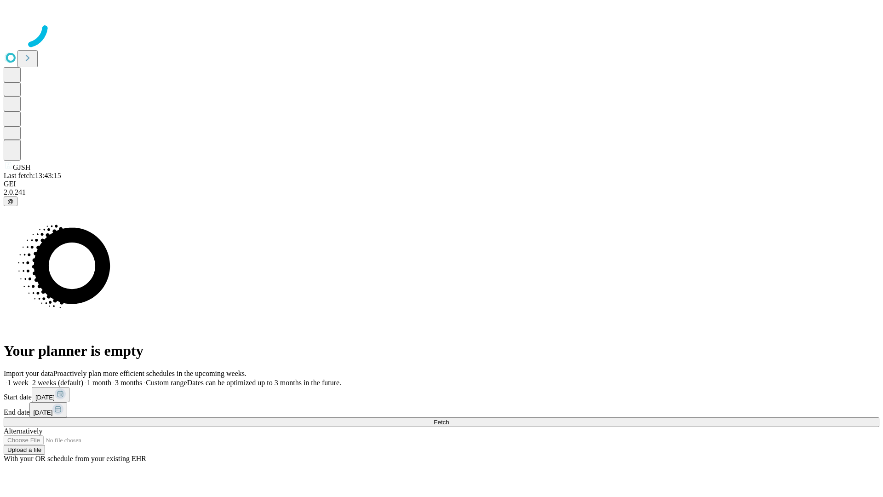  I want to click on span: Import your data, so click(29, 373).